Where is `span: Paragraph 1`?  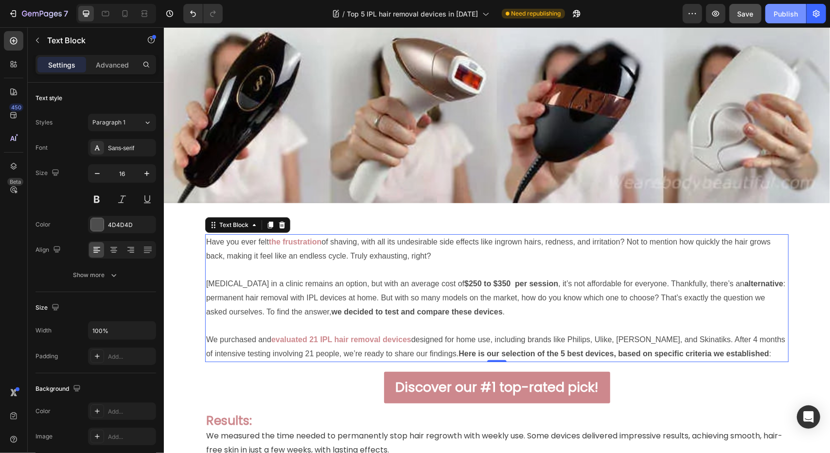 span: Paragraph 1 is located at coordinates (109, 122).